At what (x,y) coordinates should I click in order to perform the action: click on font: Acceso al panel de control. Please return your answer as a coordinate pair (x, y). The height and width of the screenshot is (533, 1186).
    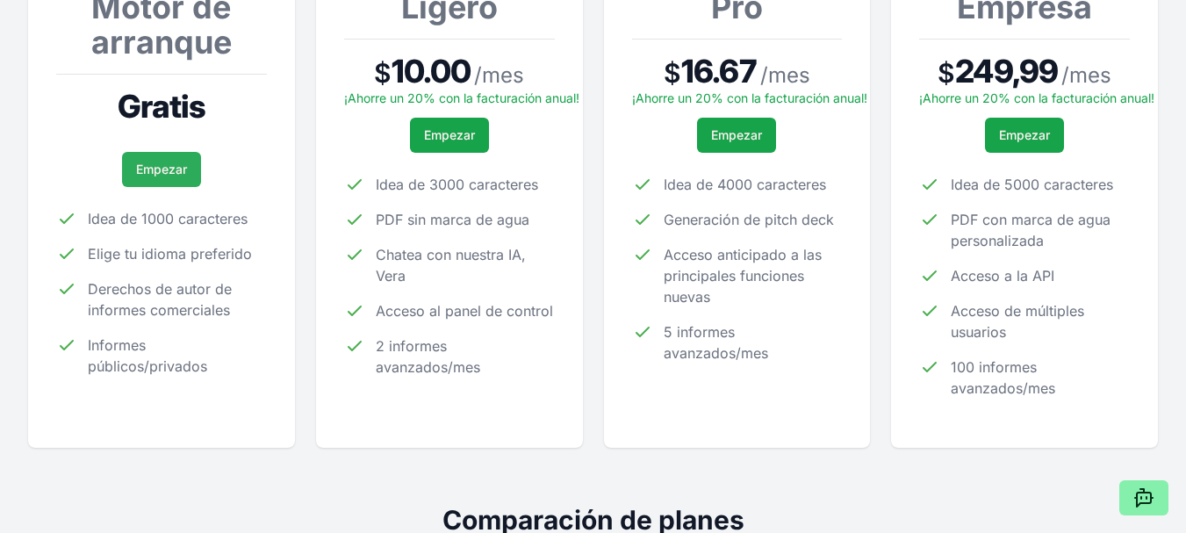
    Looking at the image, I should click on (464, 311).